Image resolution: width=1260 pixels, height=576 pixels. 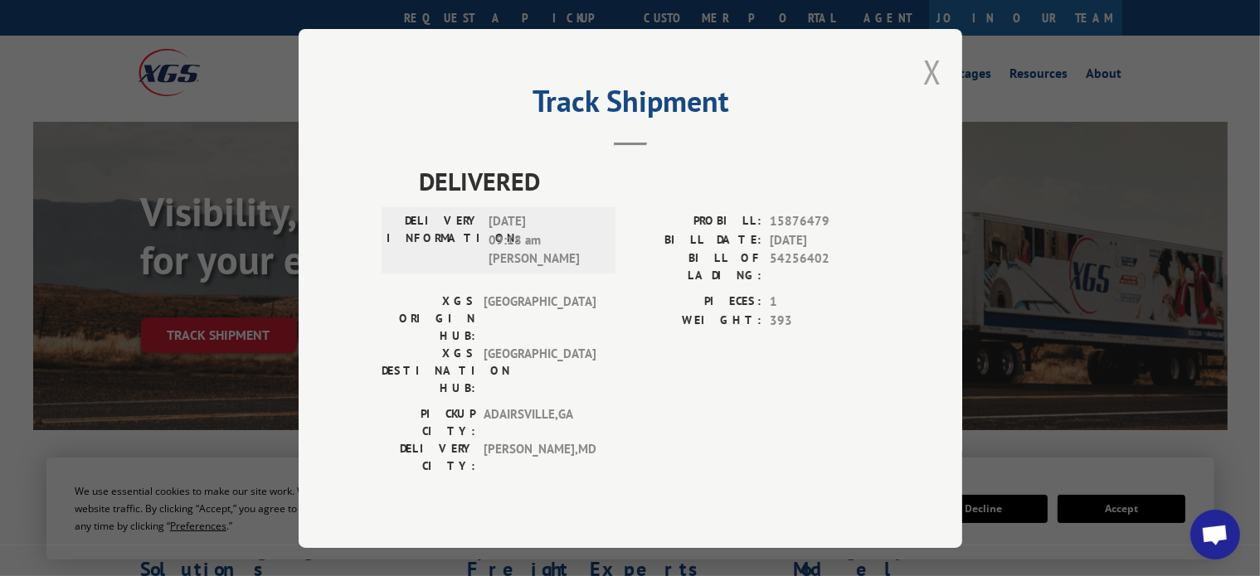 What do you see at coordinates (824, 221) in the screenshot?
I see `span: 15876479` at bounding box center [824, 221].